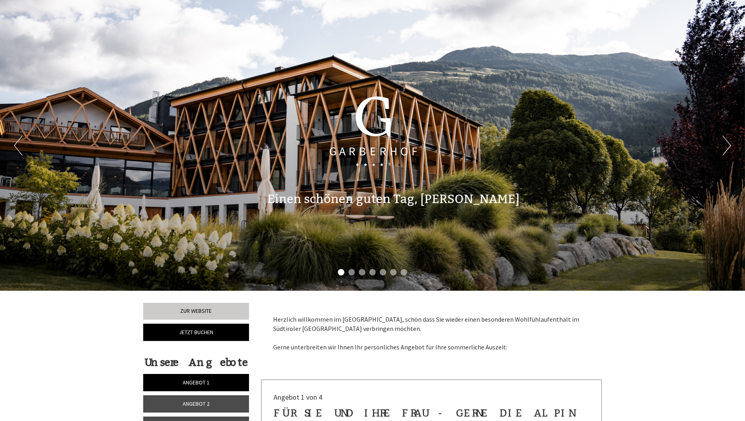 This screenshot has width=745, height=421. I want to click on span: Angebot 1 von 4, so click(298, 397).